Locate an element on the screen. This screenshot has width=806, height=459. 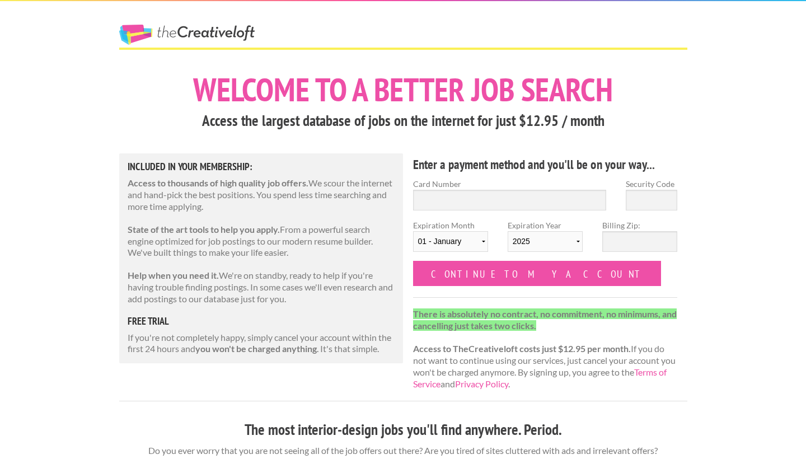
h3: Access the largest database of jobs on the internet for just $12.95 / month is located at coordinates (403, 121).